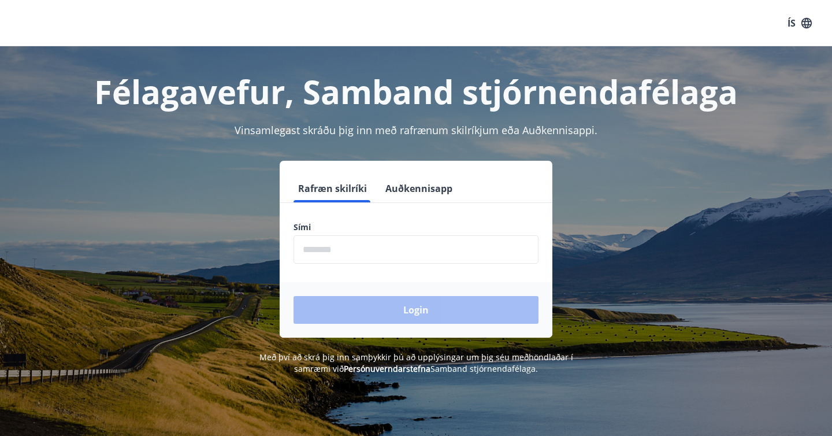 The image size is (832, 436). I want to click on h1: Félagavefur, Samband stjórnendafélaga, so click(416, 91).